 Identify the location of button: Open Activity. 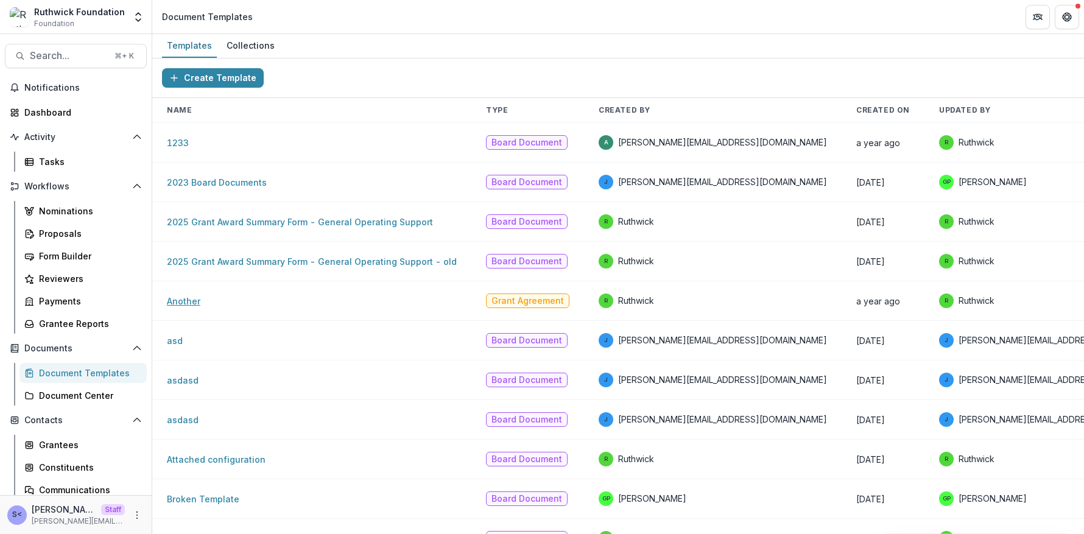
(76, 137).